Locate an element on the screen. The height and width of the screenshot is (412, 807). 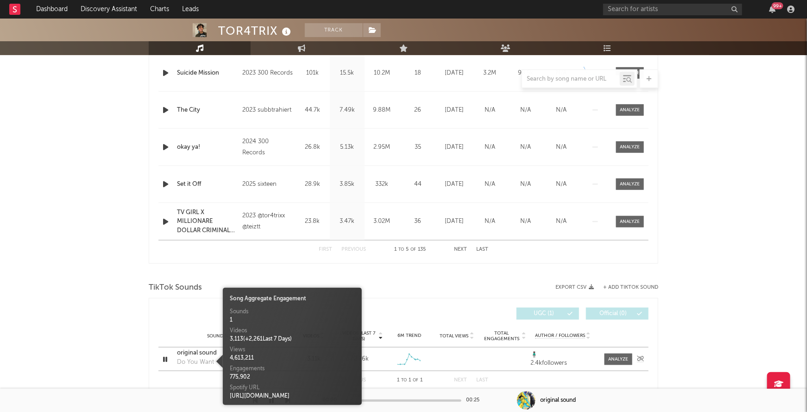
div: 2023 subbtrahiert is located at coordinates (267, 110).